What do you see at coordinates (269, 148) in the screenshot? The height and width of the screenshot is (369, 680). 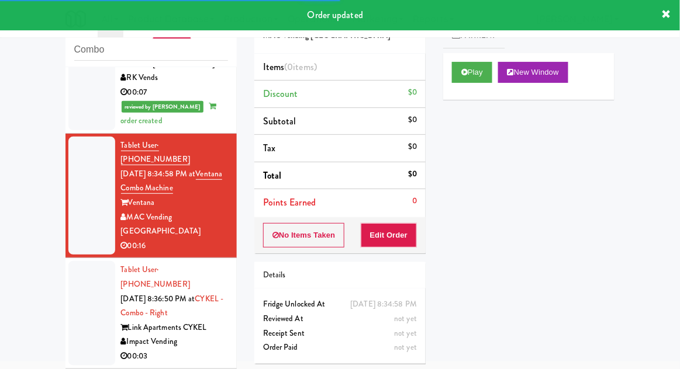 I see `span: Tax` at bounding box center [269, 148].